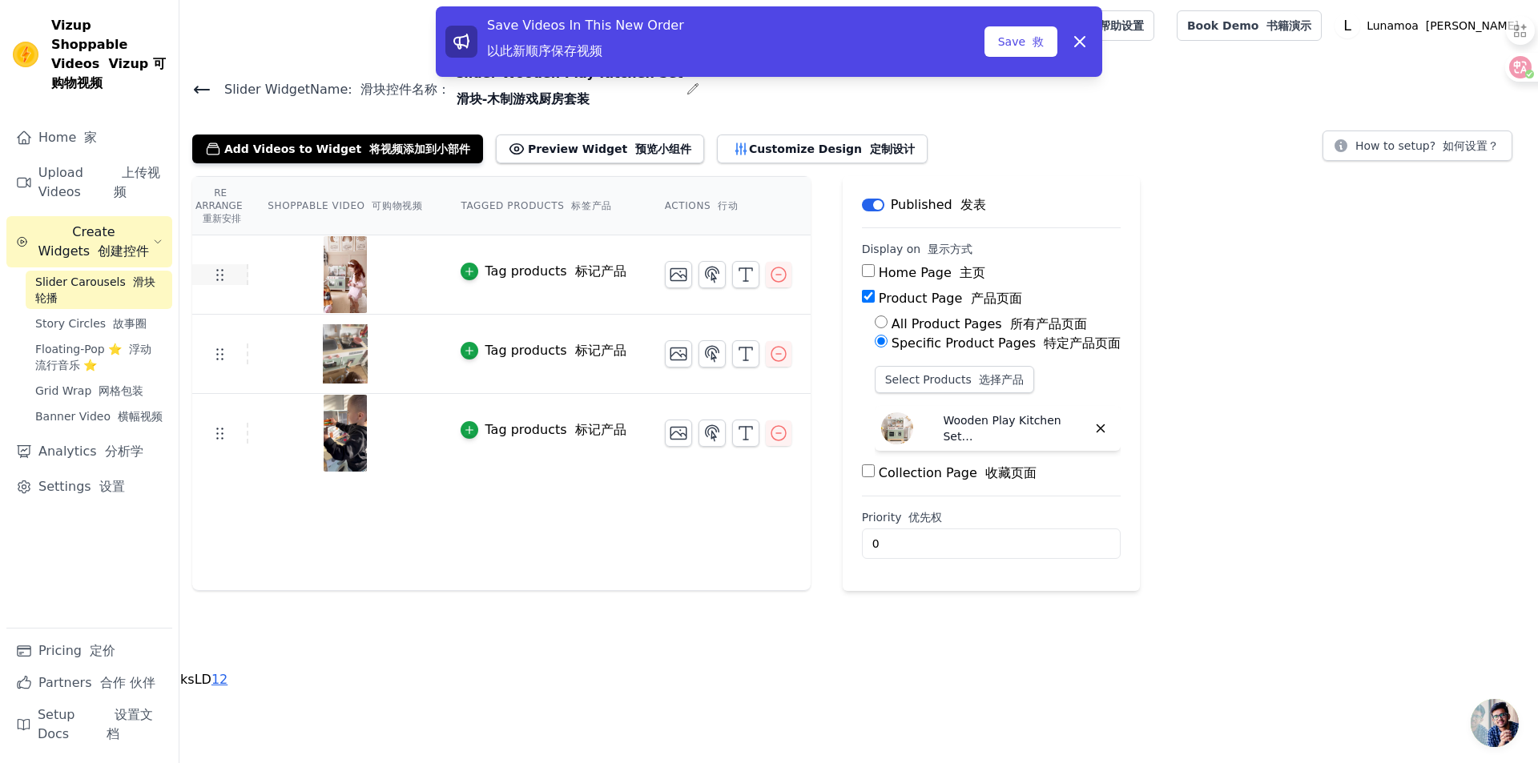  Describe the element at coordinates (545, 50) in the screenshot. I see `font: 以此新顺序保存视频` at that location.